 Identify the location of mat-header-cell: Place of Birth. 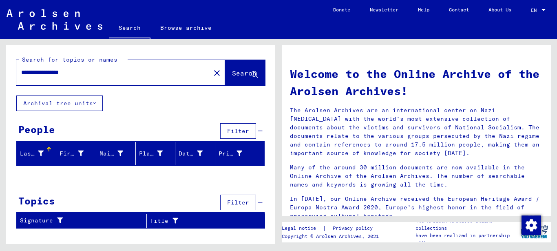
(155, 153).